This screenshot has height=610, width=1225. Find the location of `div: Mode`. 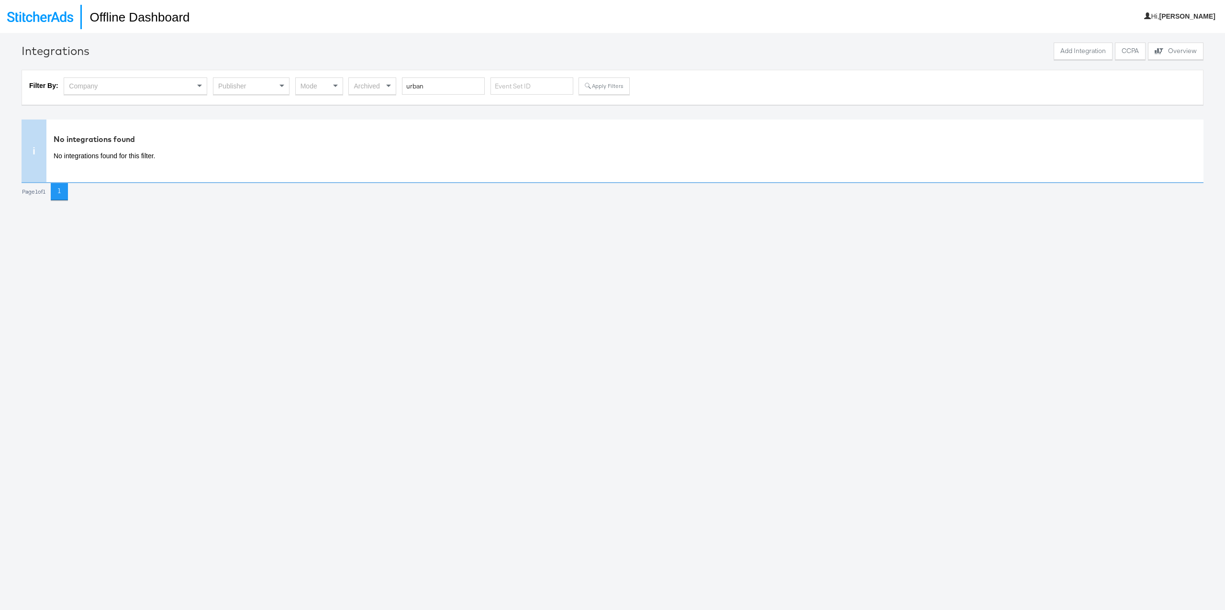

div: Mode is located at coordinates (319, 86).